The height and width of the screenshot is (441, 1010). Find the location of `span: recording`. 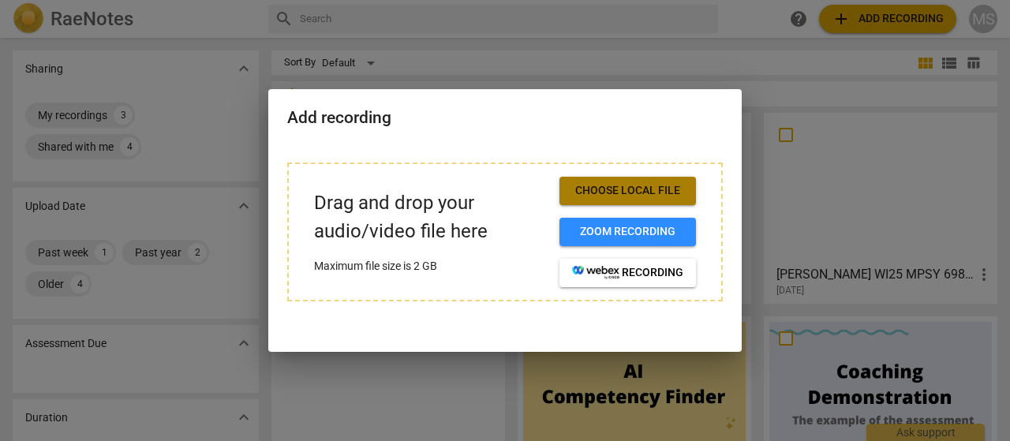

span: recording is located at coordinates (627, 273).